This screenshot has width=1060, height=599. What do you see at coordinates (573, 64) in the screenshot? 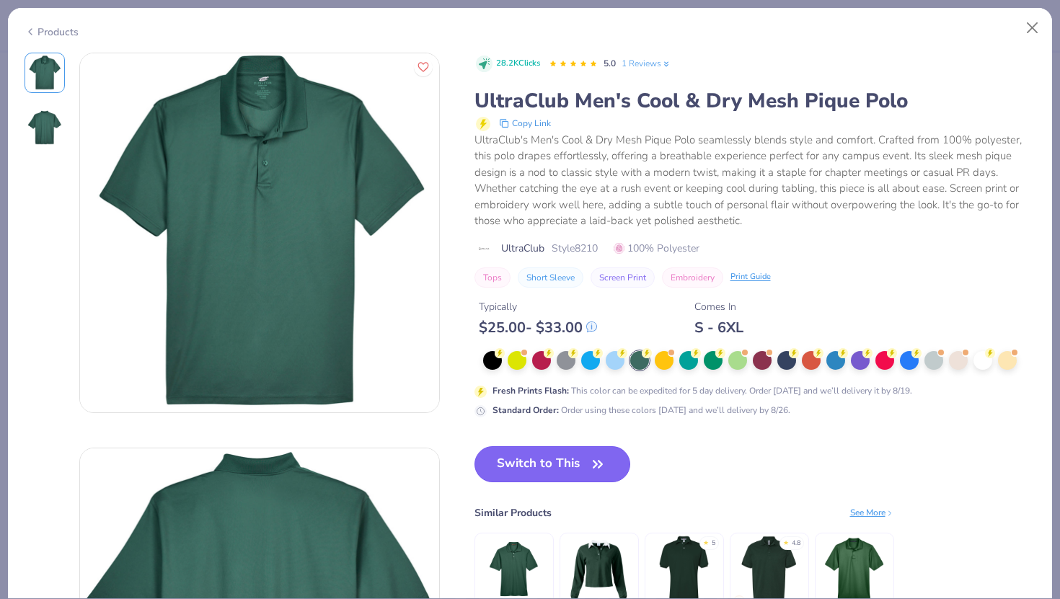
I see `div: 5.0 Stars` at bounding box center [573, 64].